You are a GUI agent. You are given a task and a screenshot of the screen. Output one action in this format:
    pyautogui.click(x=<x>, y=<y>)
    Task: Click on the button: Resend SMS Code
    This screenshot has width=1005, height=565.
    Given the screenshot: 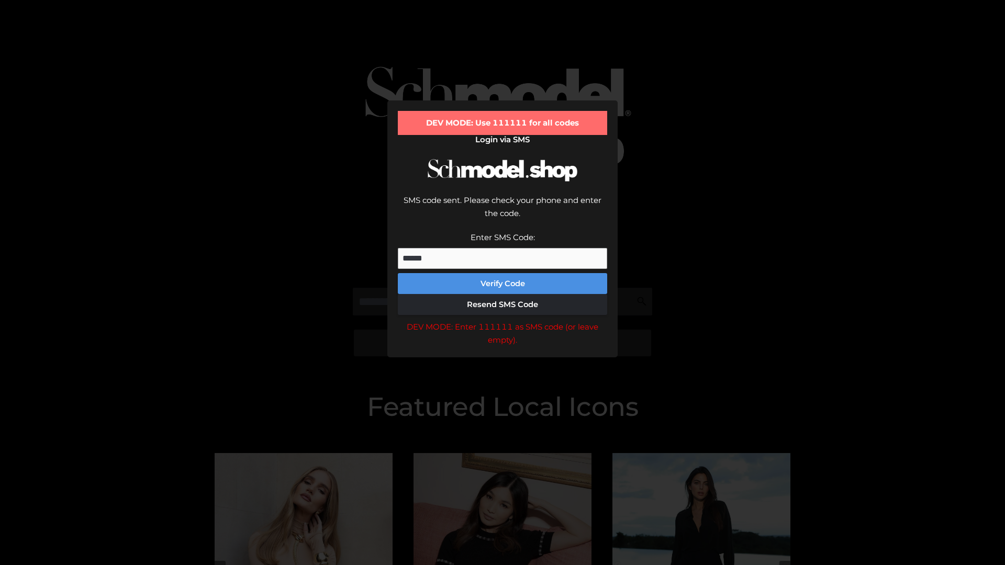 What is the action you would take?
    pyautogui.click(x=502, y=305)
    